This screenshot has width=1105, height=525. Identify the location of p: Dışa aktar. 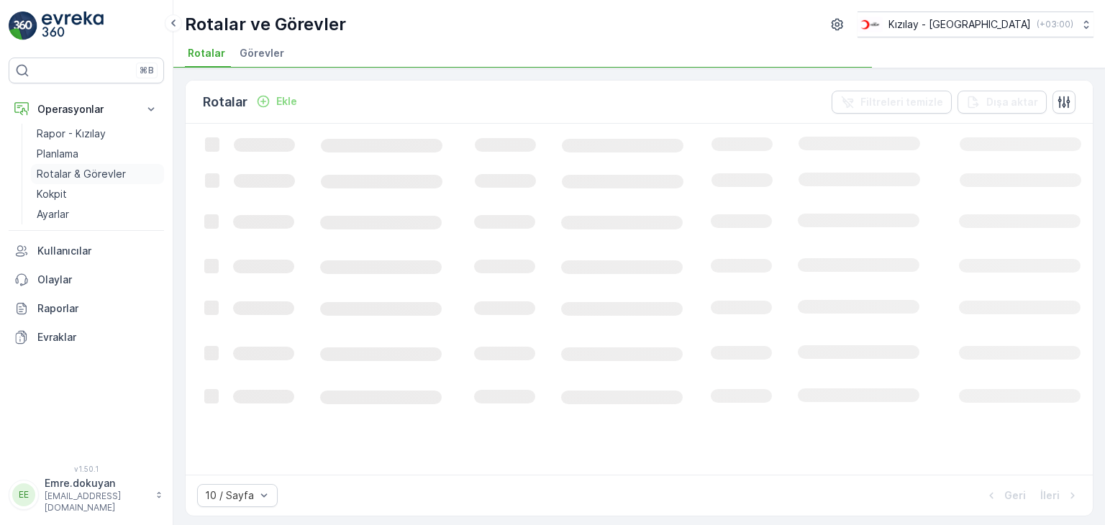
(1012, 102).